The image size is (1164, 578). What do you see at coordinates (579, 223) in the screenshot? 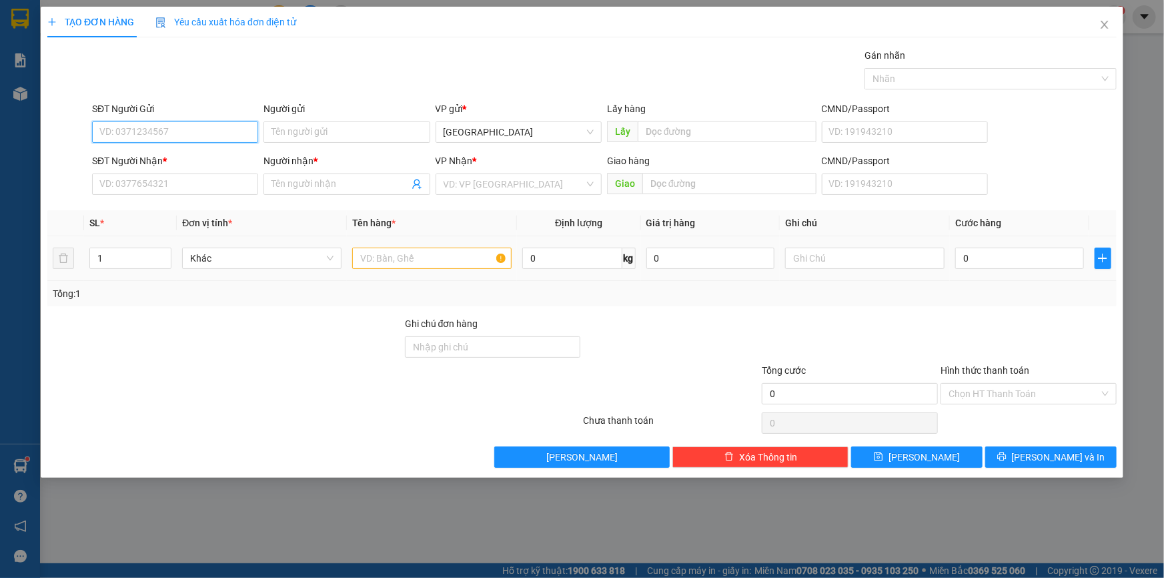
I see `span: Định lượng` at bounding box center [579, 223].